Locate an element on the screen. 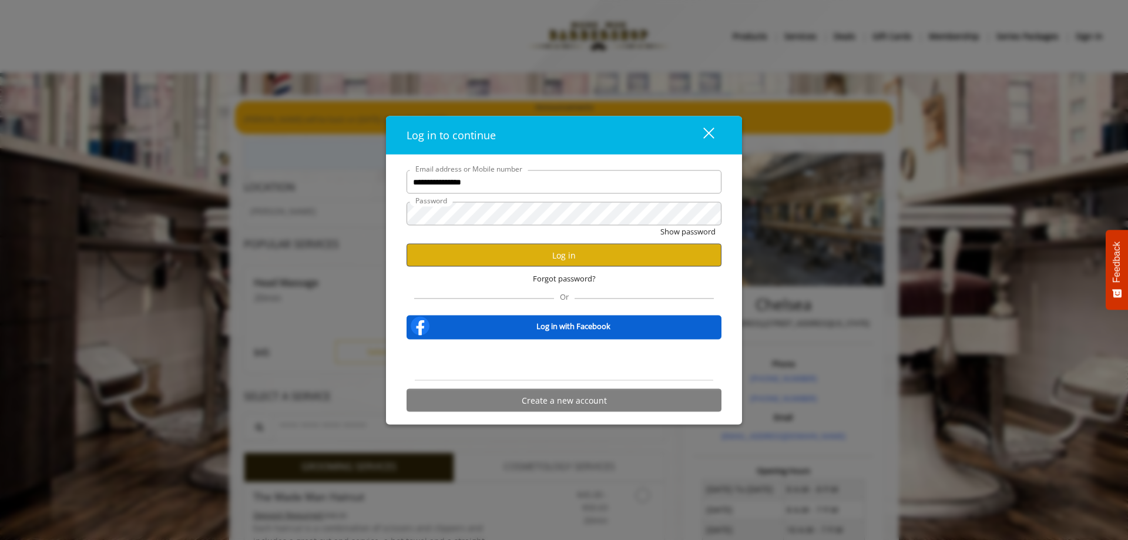  span: Forgot password? is located at coordinates (564, 279).